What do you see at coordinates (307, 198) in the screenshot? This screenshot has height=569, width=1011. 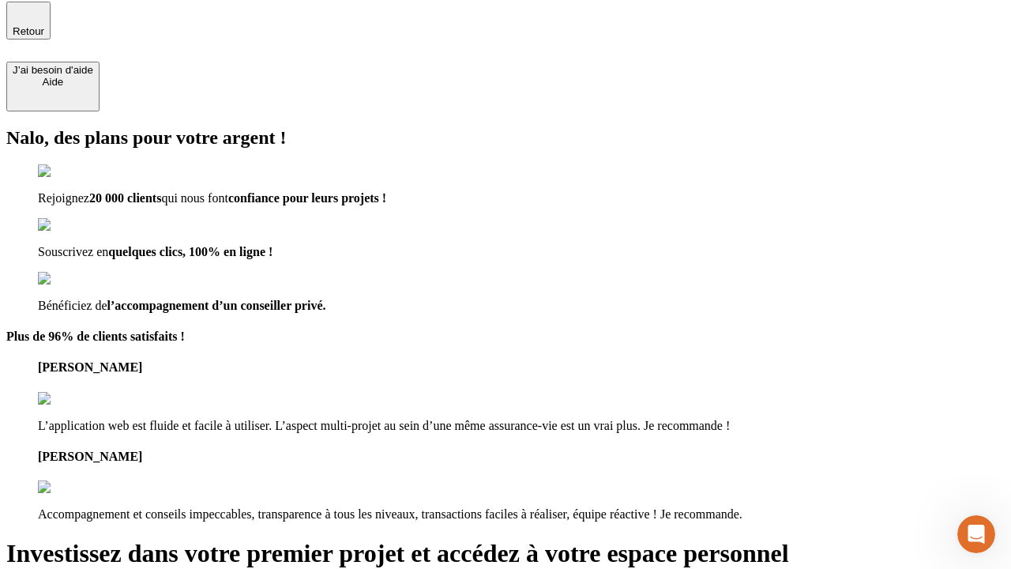 I see `span: confiance pour leurs projets !` at bounding box center [307, 198].